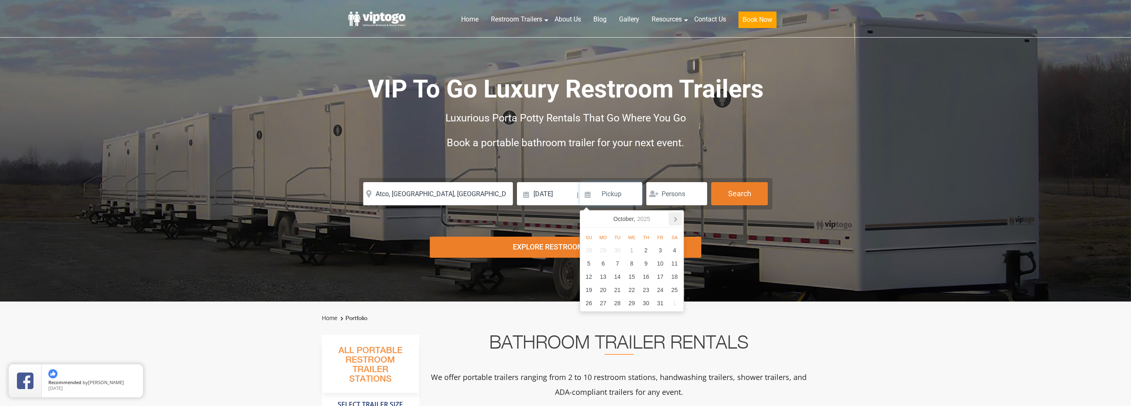 The image size is (1131, 406). Describe the element at coordinates (646, 290) in the screenshot. I see `div: 23` at that location.